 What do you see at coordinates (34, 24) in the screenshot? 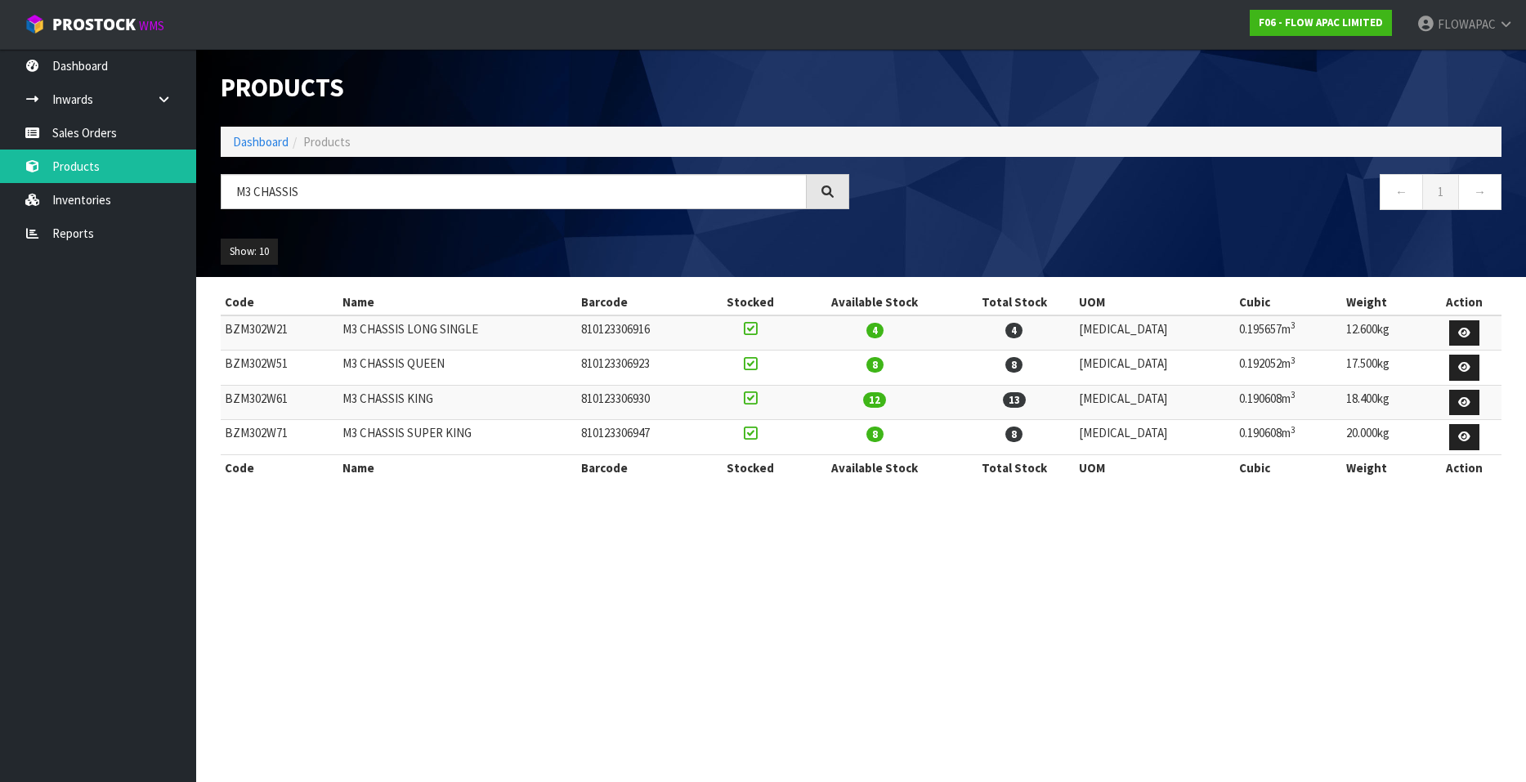
I see `img: cube-alt.png` at bounding box center [34, 24].